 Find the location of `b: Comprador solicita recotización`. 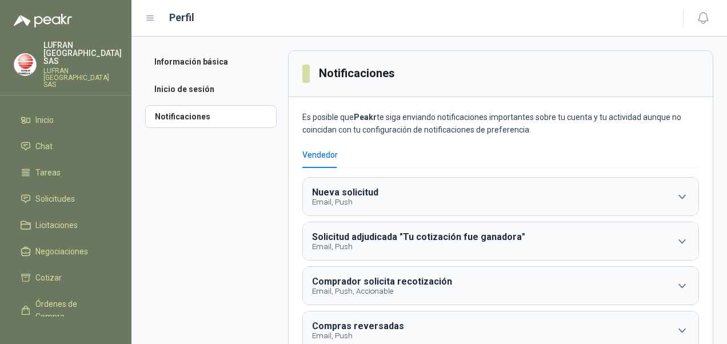

b: Comprador solicita recotización is located at coordinates (382, 281).